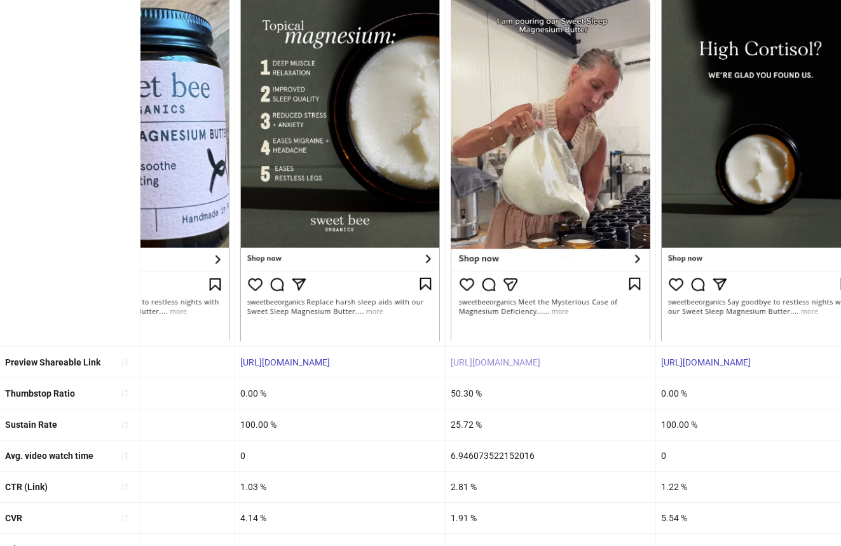  Describe the element at coordinates (40, 393) in the screenshot. I see `b: Thumbstop Ratio` at that location.